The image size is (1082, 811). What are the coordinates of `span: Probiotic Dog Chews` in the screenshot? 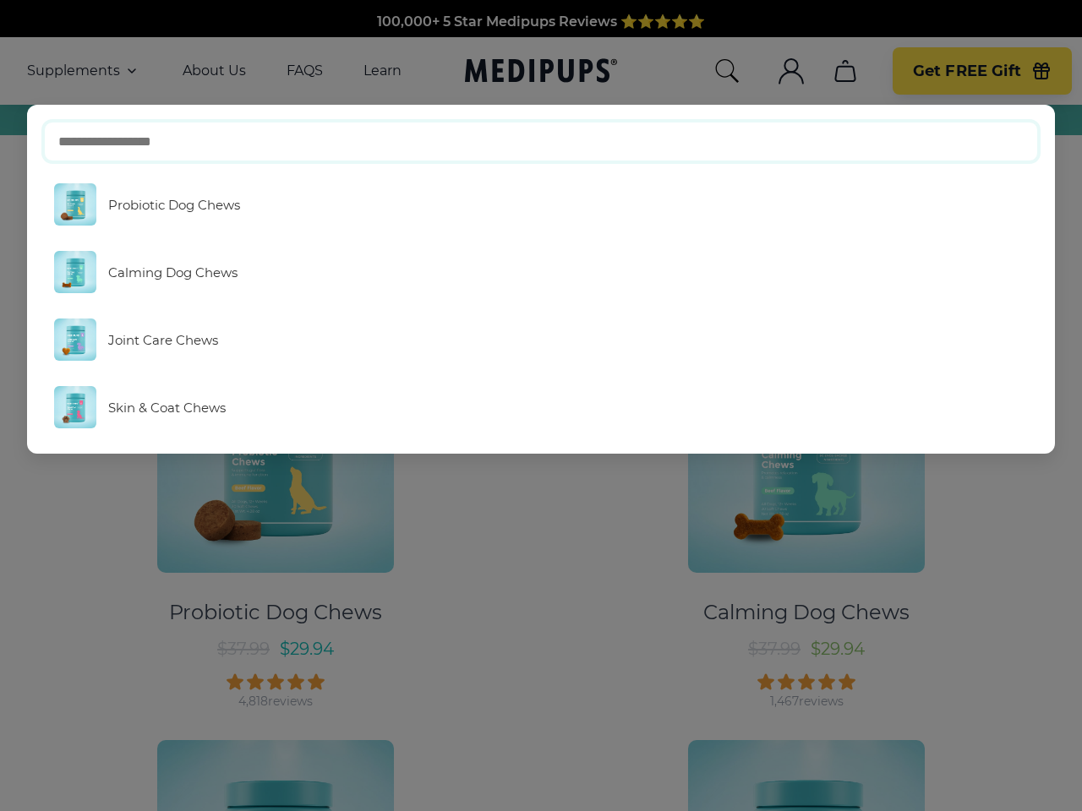 It's located at (174, 205).